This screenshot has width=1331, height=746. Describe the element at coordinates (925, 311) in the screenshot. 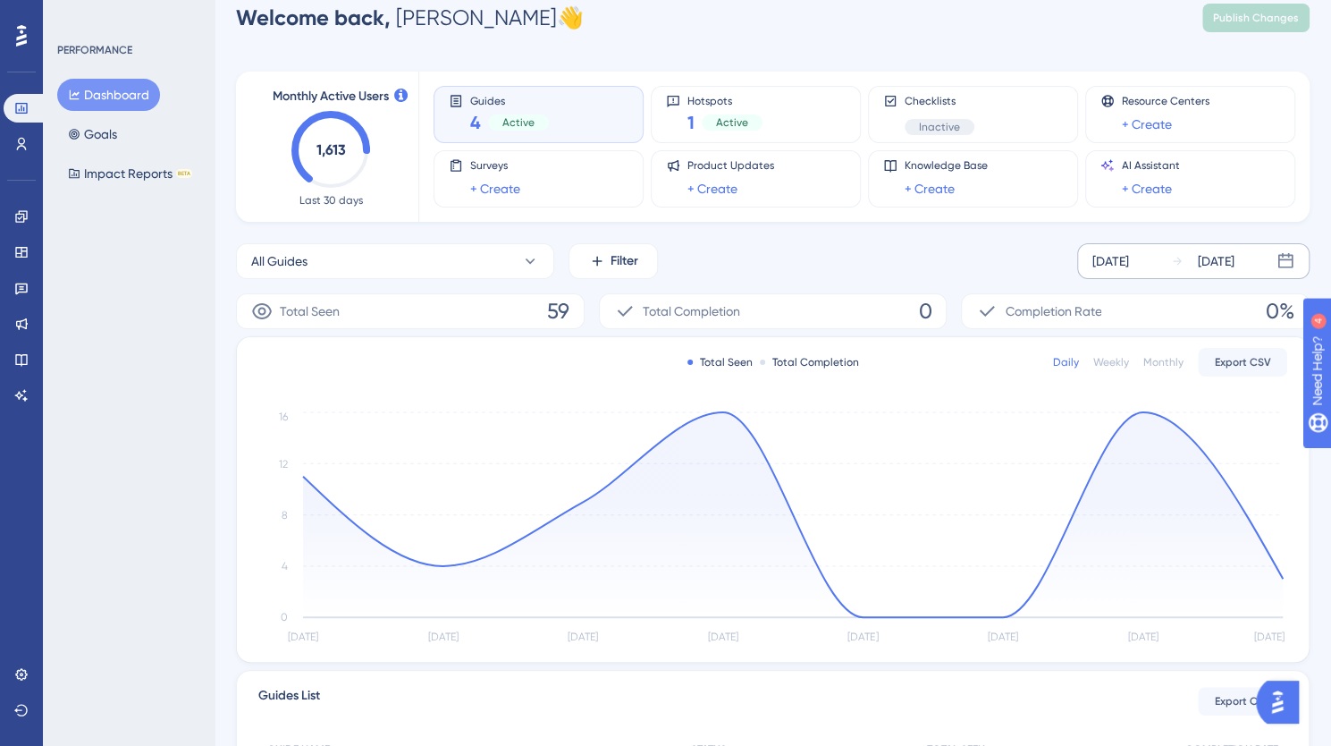

I see `span: 0` at that location.